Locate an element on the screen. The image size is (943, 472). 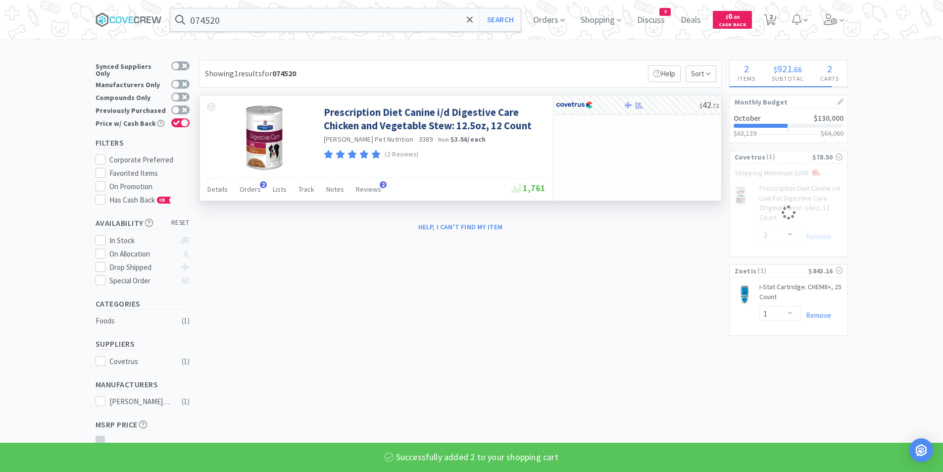
h1: Monthly Budget is located at coordinates (788, 102).